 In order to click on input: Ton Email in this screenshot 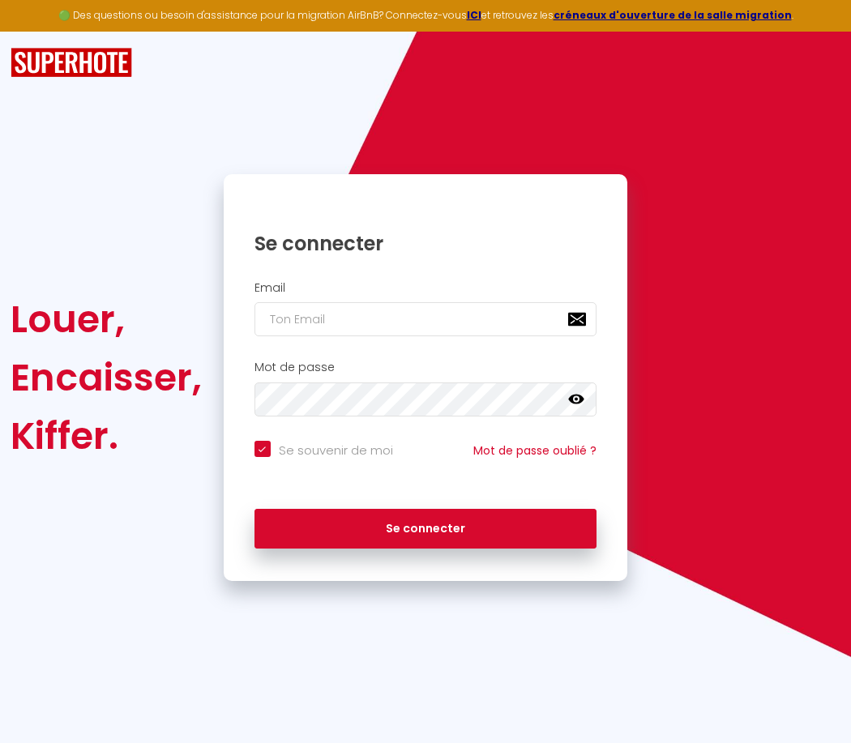, I will do `click(426, 319)`.